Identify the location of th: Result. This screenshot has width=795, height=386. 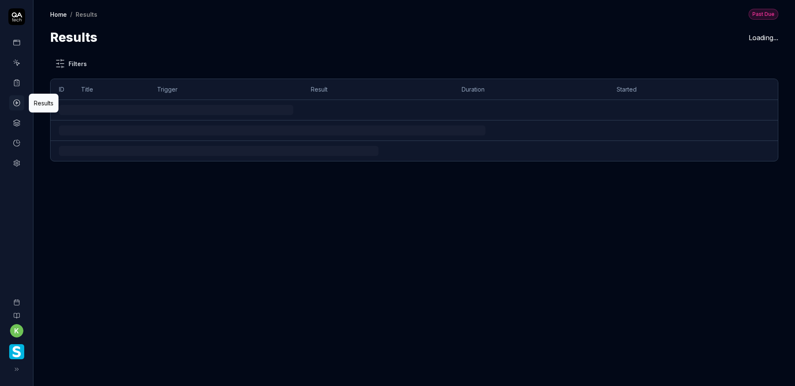
(378, 89).